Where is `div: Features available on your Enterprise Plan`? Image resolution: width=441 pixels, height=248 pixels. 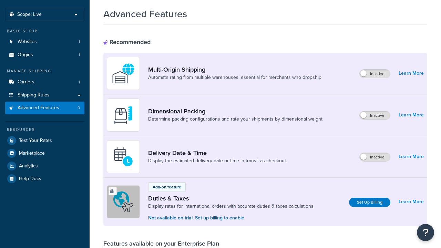
div: Features available on your Enterprise Plan is located at coordinates (161, 244).